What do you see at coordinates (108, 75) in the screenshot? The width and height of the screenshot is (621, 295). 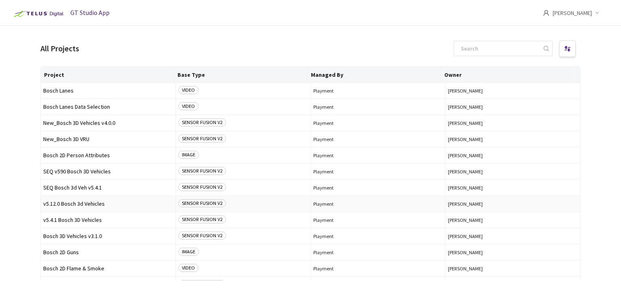 I see `th: Project` at bounding box center [108, 75].